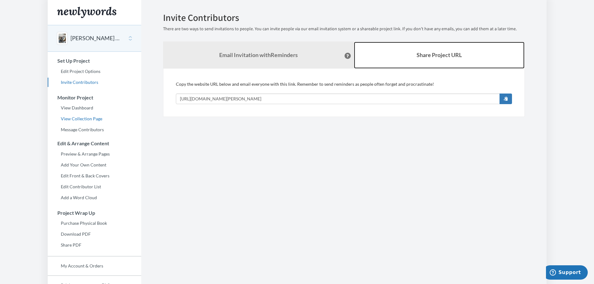 The height and width of the screenshot is (284, 594). Describe the element at coordinates (94, 108) in the screenshot. I see `a: View Dashboard` at that location.